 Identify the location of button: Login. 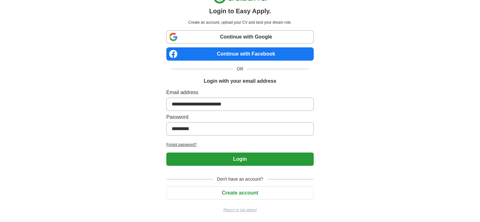
(240, 159).